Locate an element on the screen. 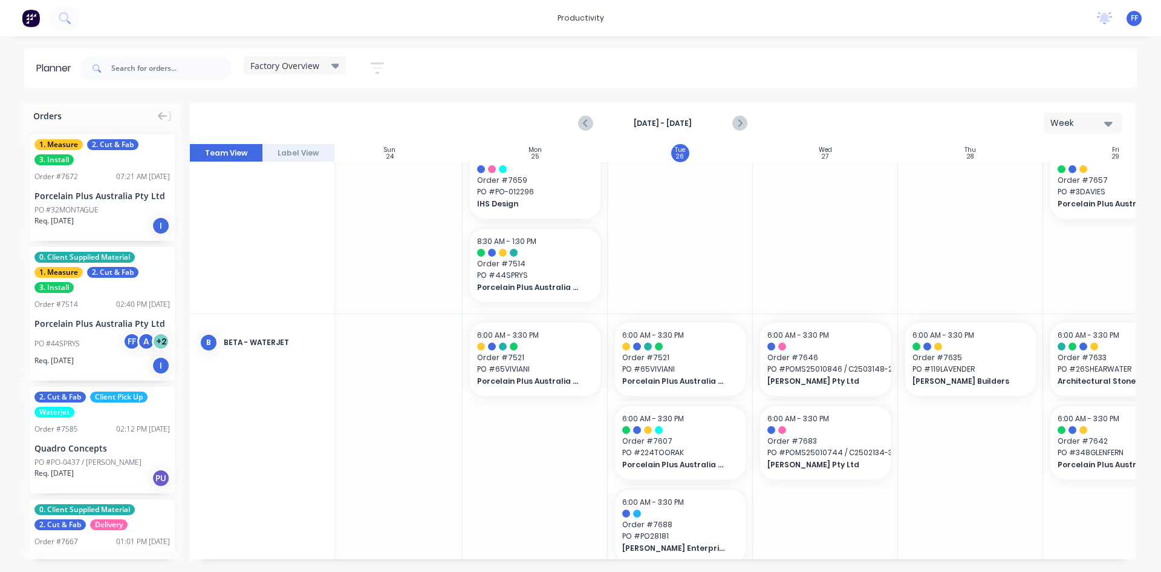 This screenshot has height=572, width=1161. span: PO # POMS25010744 / C2502134-3 is located at coordinates (826, 452).